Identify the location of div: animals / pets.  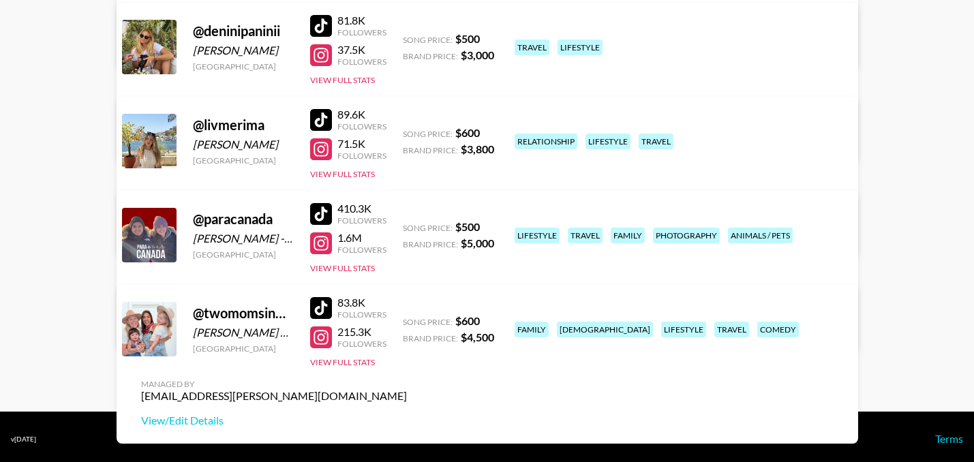
(760, 235).